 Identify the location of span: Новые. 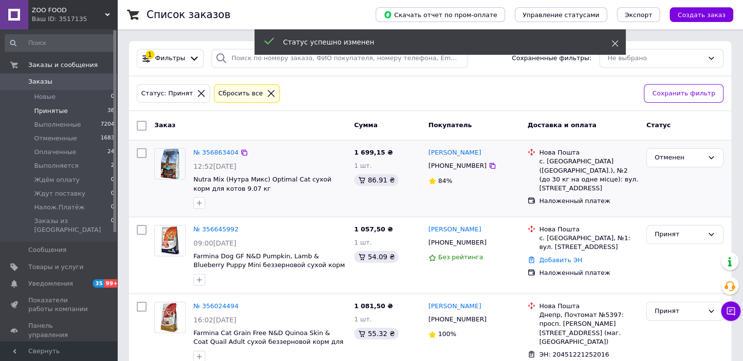
(45, 97).